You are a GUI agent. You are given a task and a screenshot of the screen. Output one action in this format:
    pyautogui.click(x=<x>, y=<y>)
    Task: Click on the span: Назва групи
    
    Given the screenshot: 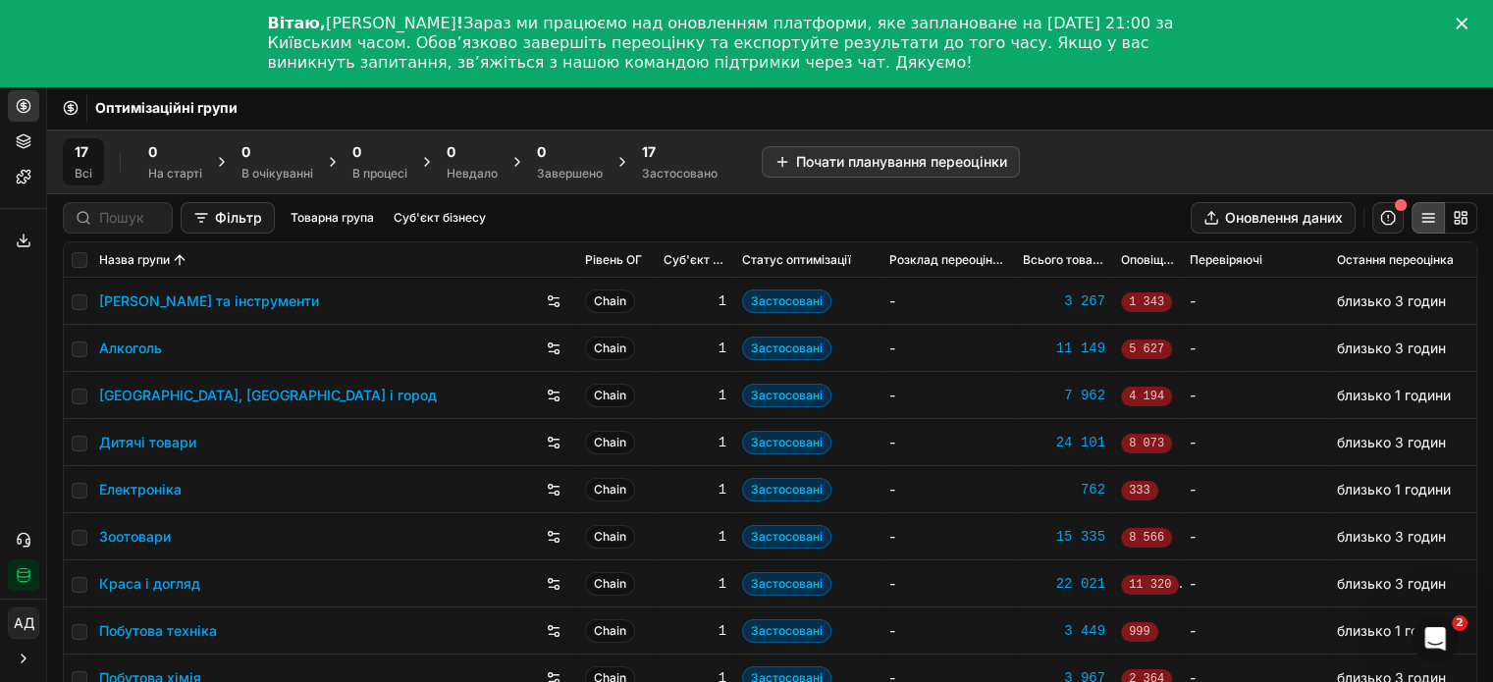 What is the action you would take?
    pyautogui.click(x=134, y=260)
    